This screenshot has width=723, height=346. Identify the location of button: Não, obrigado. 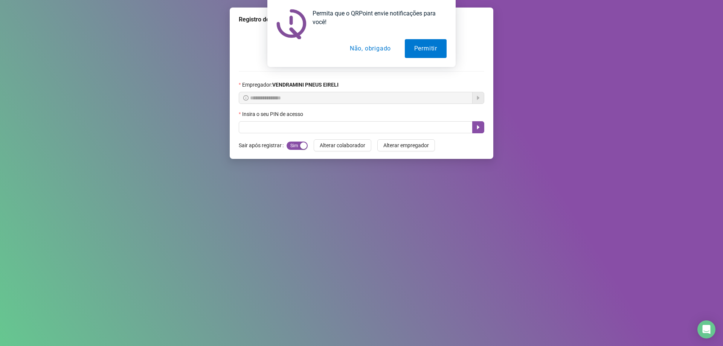
(370, 49).